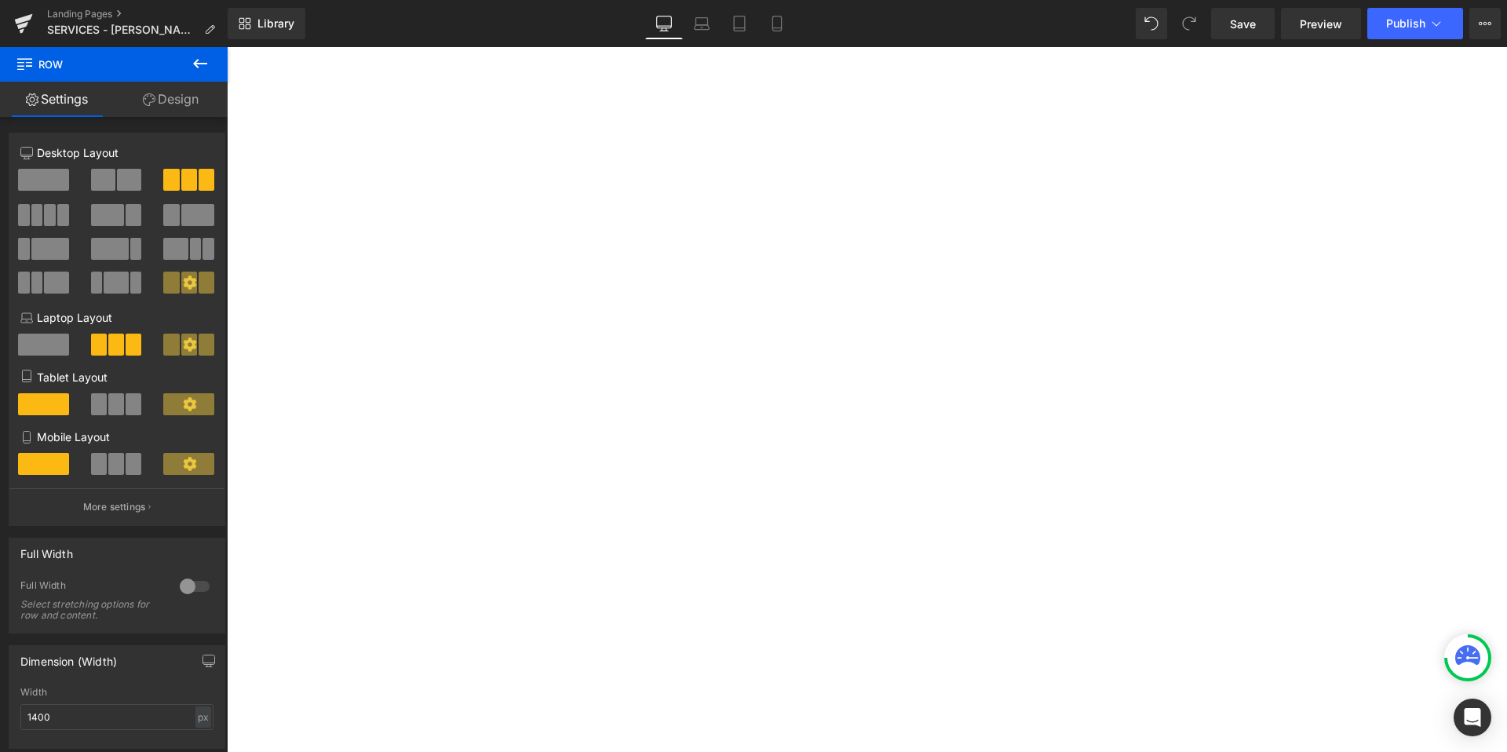 The image size is (1507, 752). Describe the element at coordinates (664, 24) in the screenshot. I see `a: Desktop` at that location.